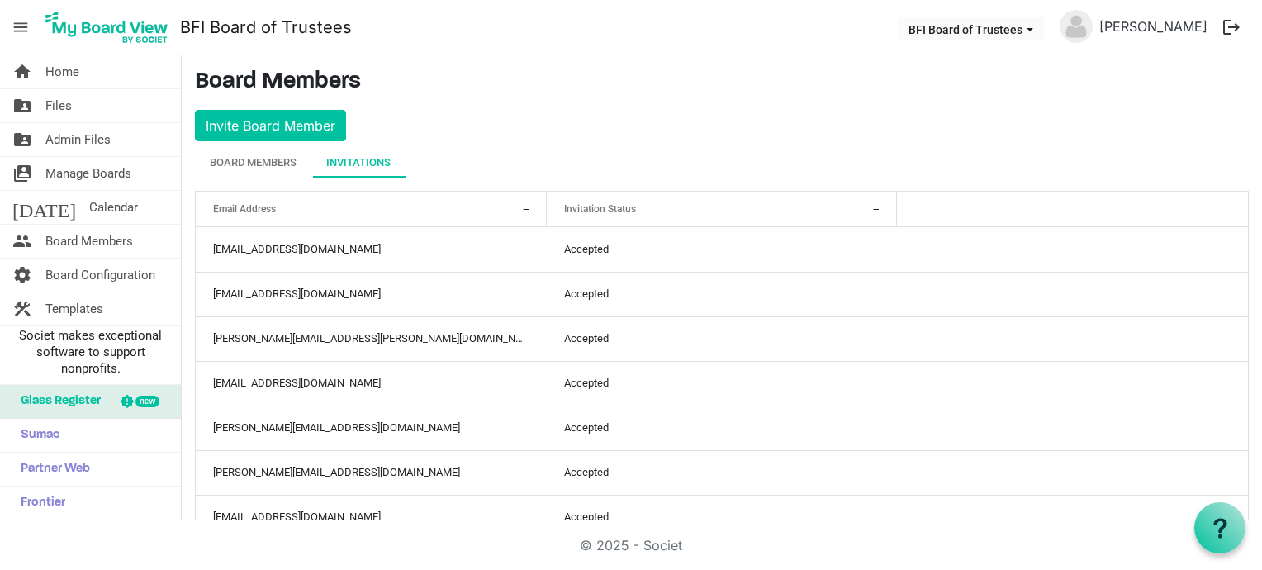 Image resolution: width=1262 pixels, height=570 pixels. What do you see at coordinates (36, 435) in the screenshot?
I see `span: Sumac` at bounding box center [36, 435].